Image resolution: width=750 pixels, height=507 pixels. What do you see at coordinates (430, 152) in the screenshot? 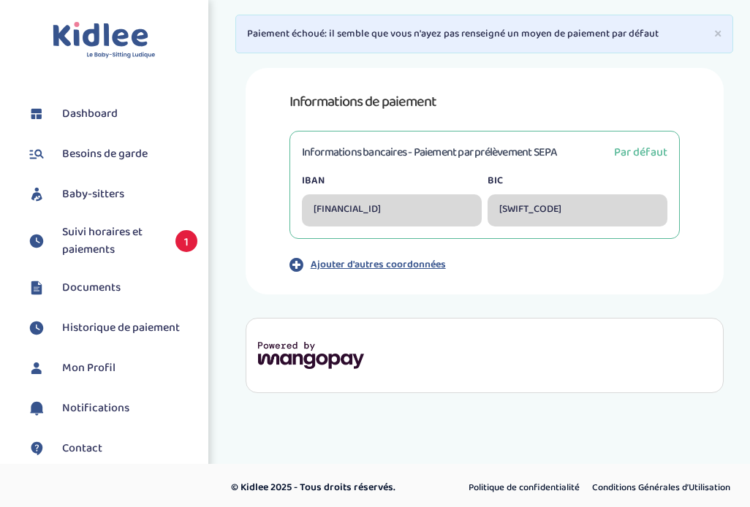
I see `h3: Informations bancaires - Paiement par prélèvement SEPA` at bounding box center [430, 152].